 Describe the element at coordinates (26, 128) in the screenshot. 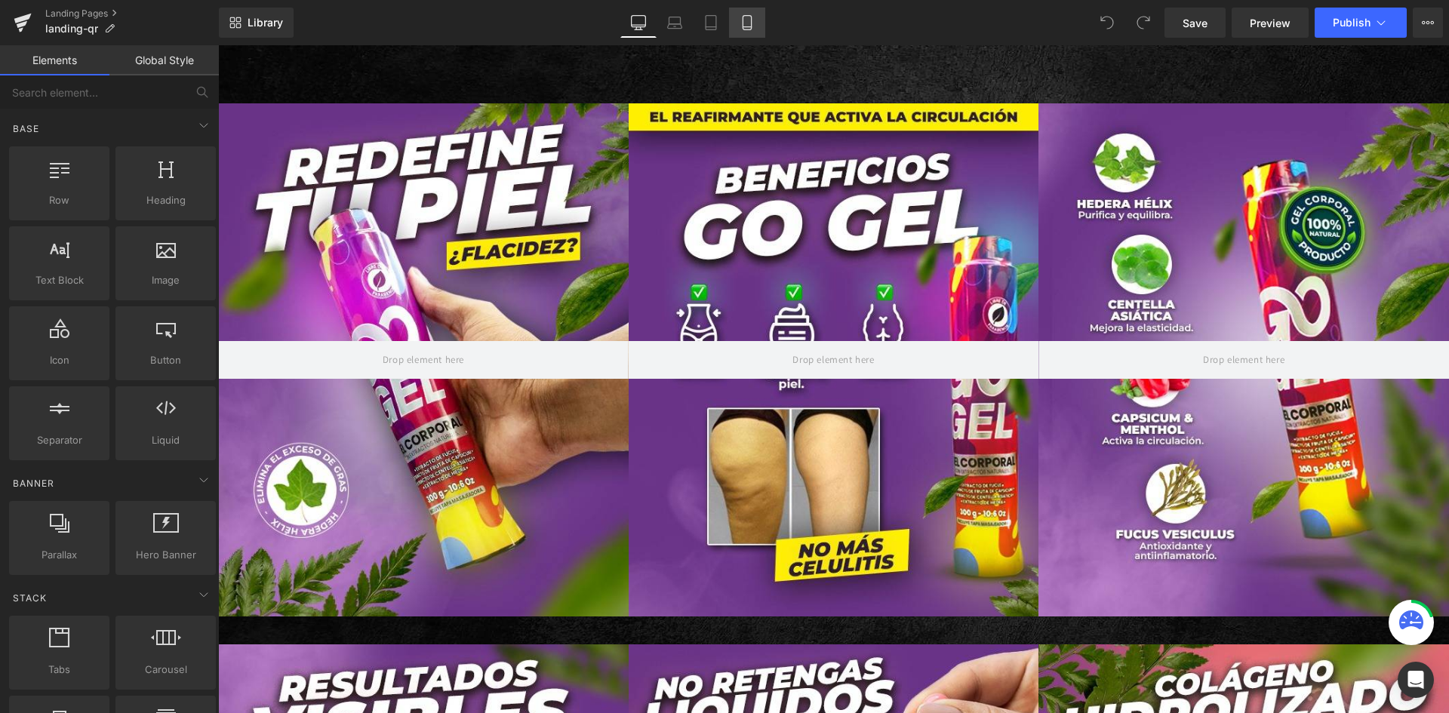

I see `span: Base` at that location.